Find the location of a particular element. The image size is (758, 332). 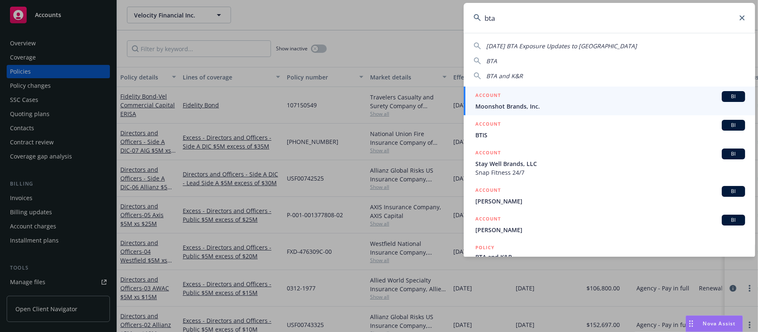

span: BTA is located at coordinates (492, 61).